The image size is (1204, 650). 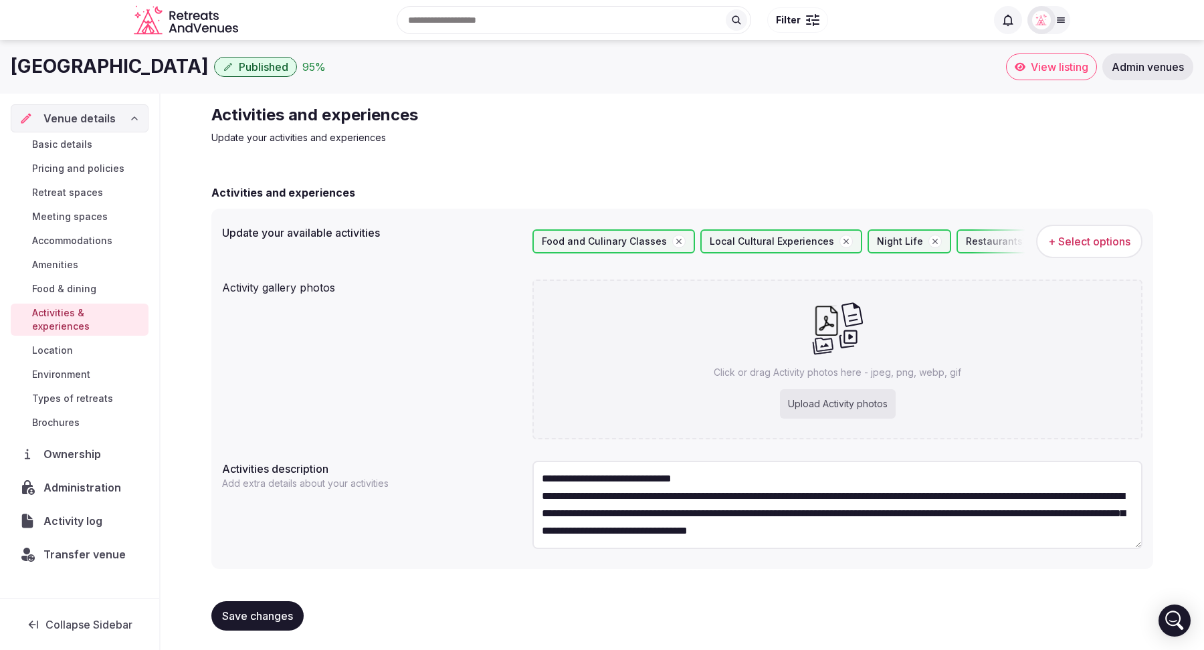 I want to click on span: Food & dining, so click(x=64, y=289).